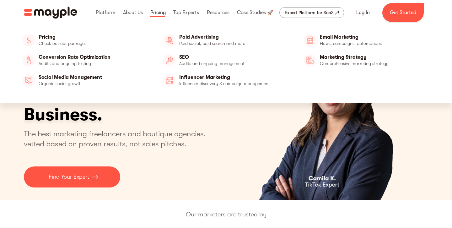 The height and width of the screenshot is (228, 452). What do you see at coordinates (330, 112) in the screenshot?
I see `div: 2 of 4` at bounding box center [330, 112].